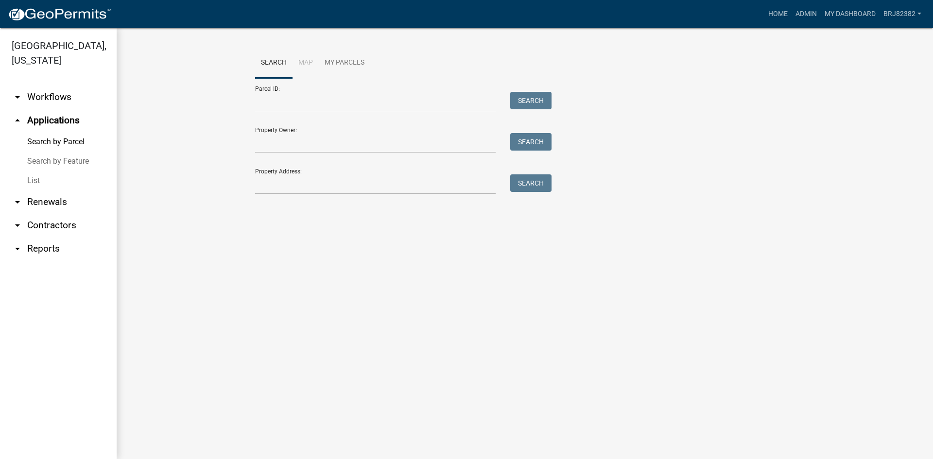  I want to click on a: My Dashboard, so click(850, 14).